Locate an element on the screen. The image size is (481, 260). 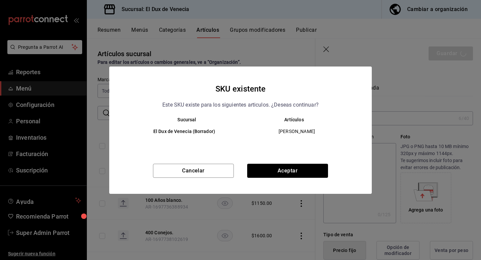
th: Artículos is located at coordinates (299, 120).